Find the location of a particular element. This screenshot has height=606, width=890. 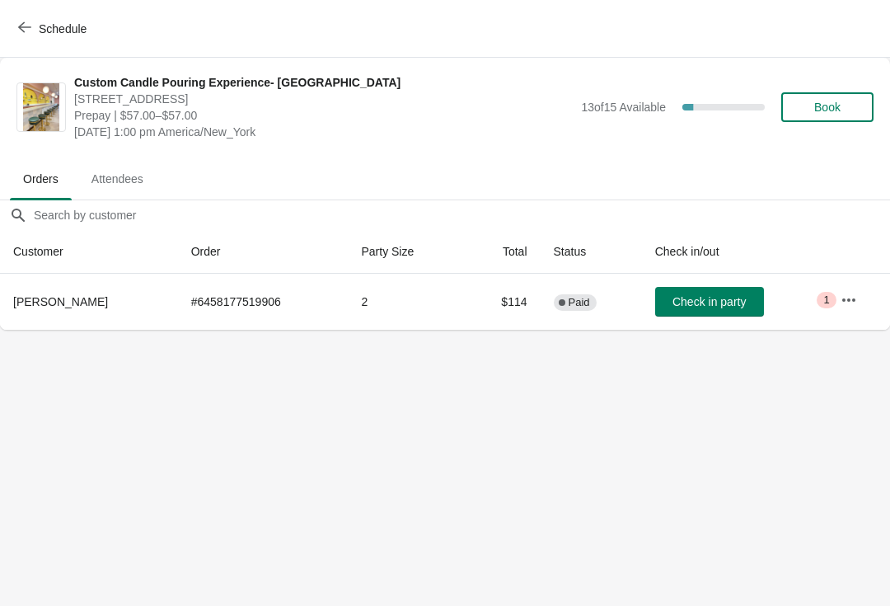

span: Attendees is located at coordinates (117, 179).